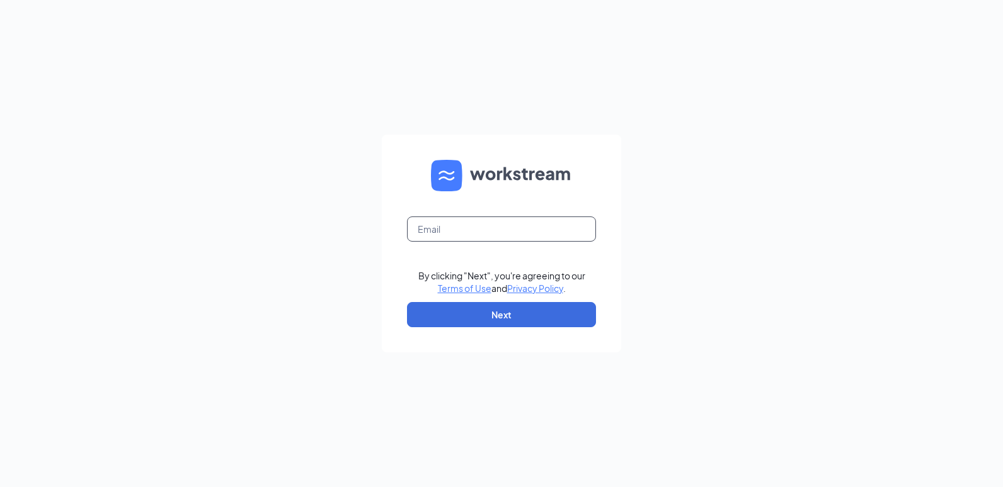  I want to click on a: Privacy Policy, so click(535, 288).